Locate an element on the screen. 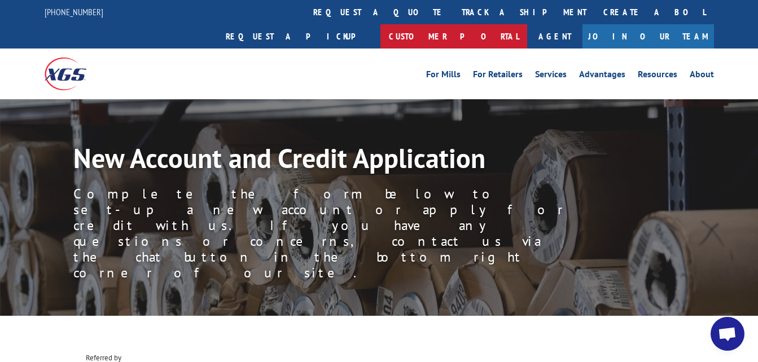  span: DBA is located at coordinates (305, 140).